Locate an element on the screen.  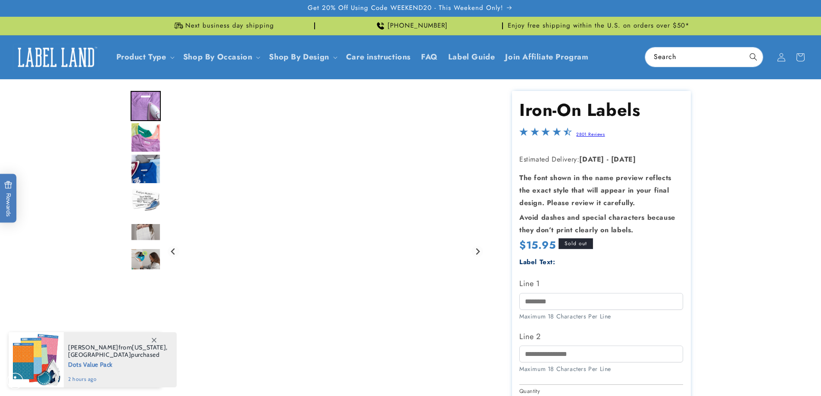
span: Rewards is located at coordinates (8, 198).